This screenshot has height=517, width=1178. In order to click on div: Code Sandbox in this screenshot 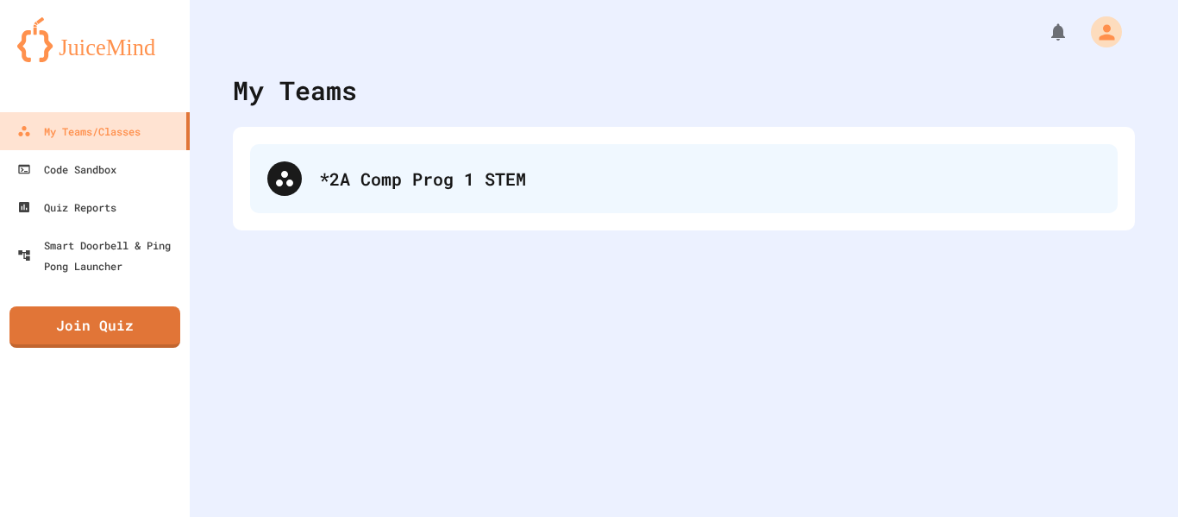, I will do `click(66, 169)`.